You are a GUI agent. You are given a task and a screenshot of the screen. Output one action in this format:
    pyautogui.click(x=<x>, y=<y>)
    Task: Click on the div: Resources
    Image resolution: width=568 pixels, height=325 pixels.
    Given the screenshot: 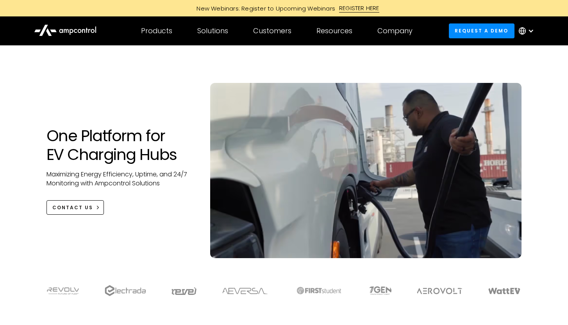 What is the action you would take?
    pyautogui.click(x=335, y=31)
    